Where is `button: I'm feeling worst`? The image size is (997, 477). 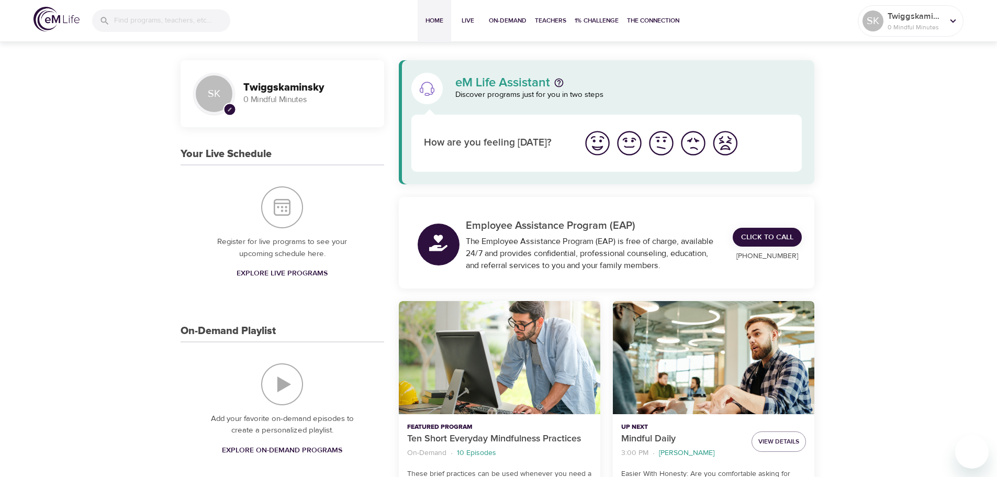
button: I'm feeling worst is located at coordinates (725, 143).